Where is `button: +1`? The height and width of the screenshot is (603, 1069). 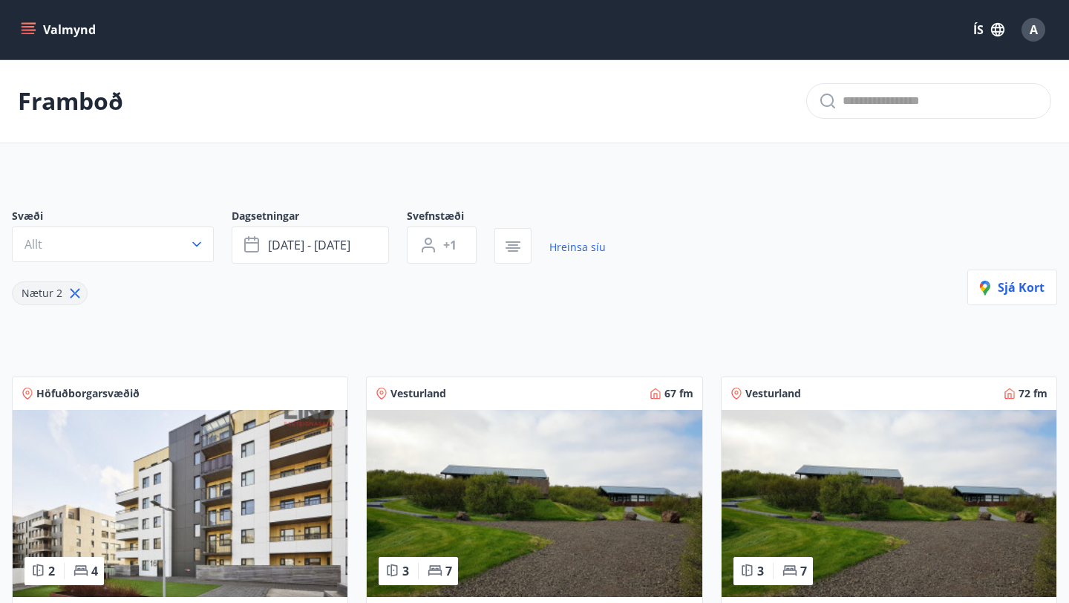
button: +1 is located at coordinates (442, 245).